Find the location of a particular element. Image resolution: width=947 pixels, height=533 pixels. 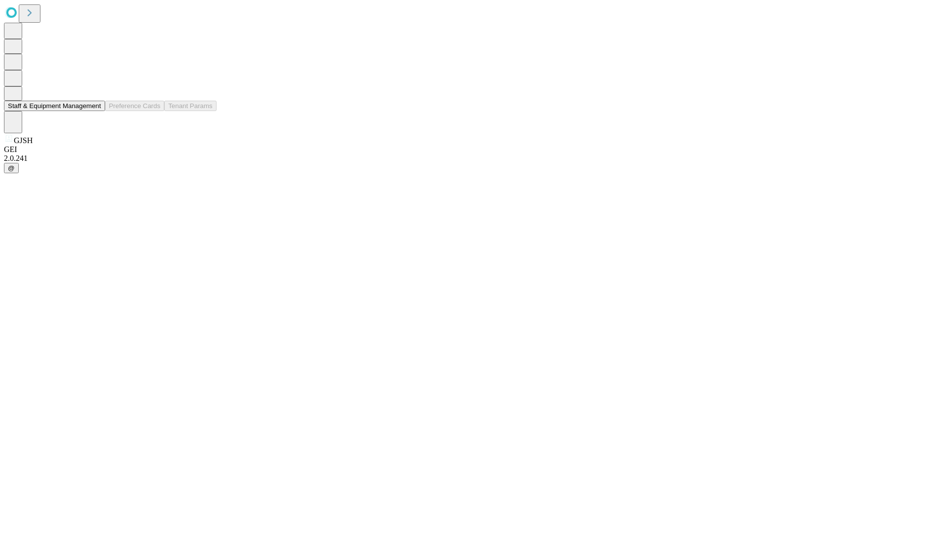

button: Preference Cards is located at coordinates (135, 106).